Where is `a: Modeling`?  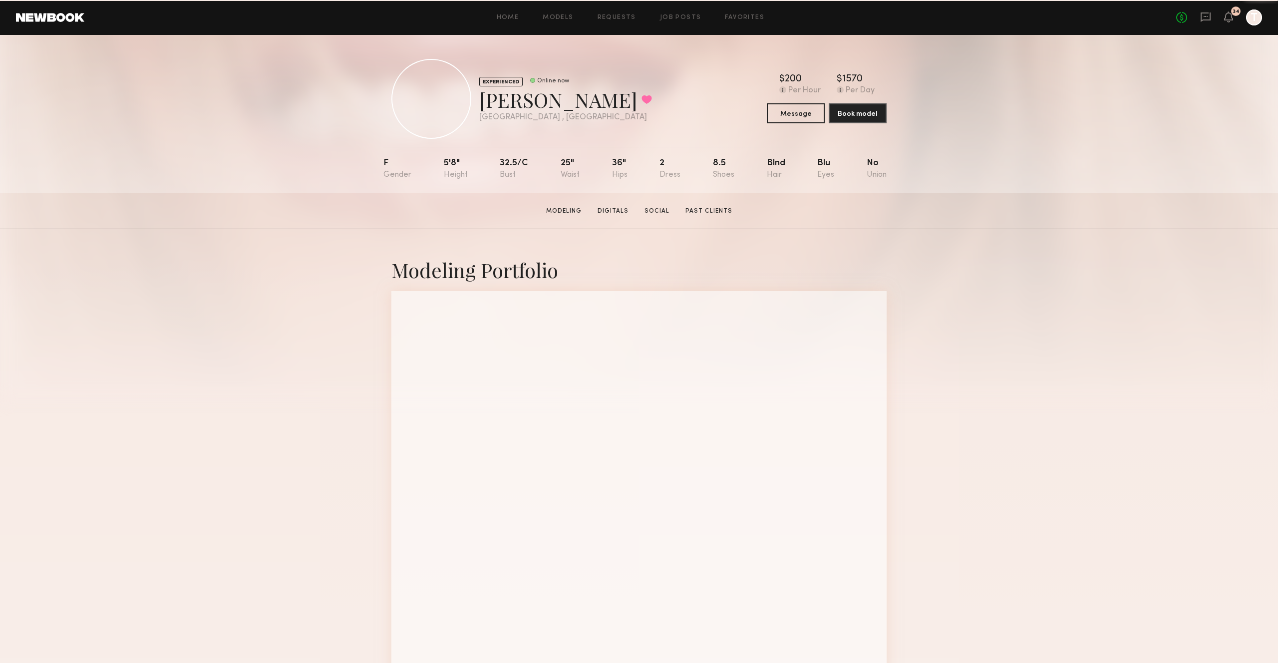
a: Modeling is located at coordinates (564, 211).